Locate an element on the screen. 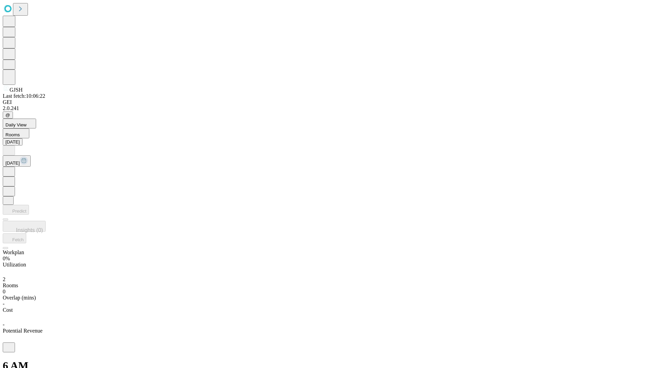 The width and height of the screenshot is (654, 368). button: Rooms is located at coordinates (16, 133).